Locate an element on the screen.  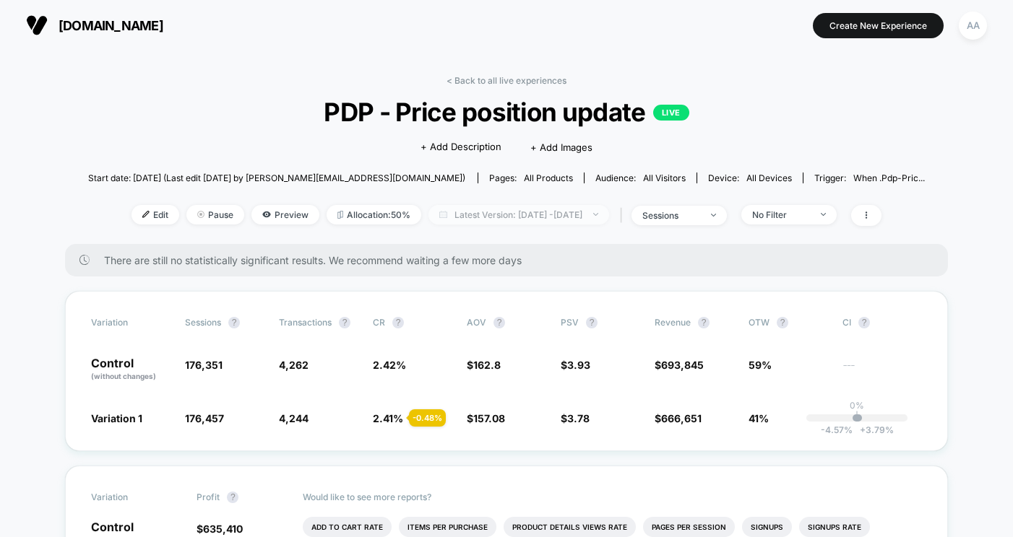
button: Create New Experience is located at coordinates (878, 25).